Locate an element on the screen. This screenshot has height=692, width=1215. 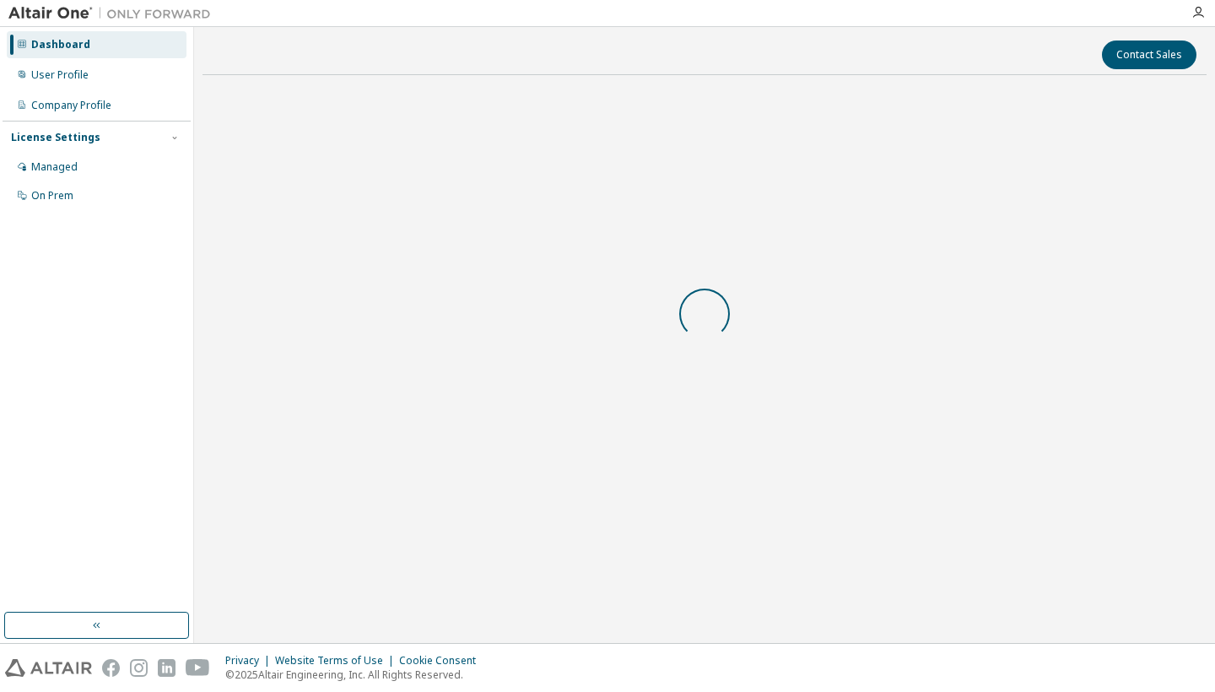
div: On Prem is located at coordinates (52, 196).